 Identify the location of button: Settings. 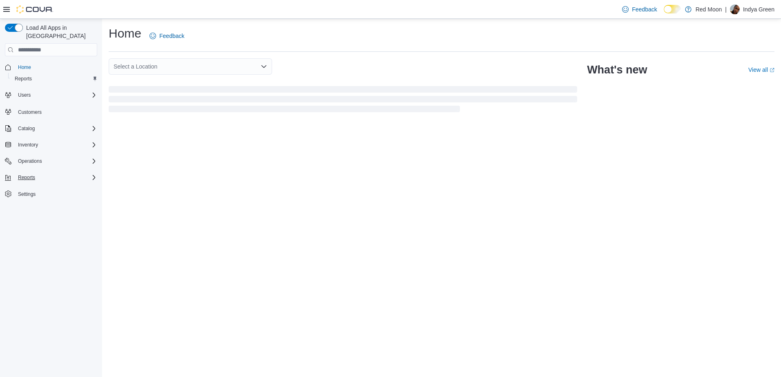
(51, 194).